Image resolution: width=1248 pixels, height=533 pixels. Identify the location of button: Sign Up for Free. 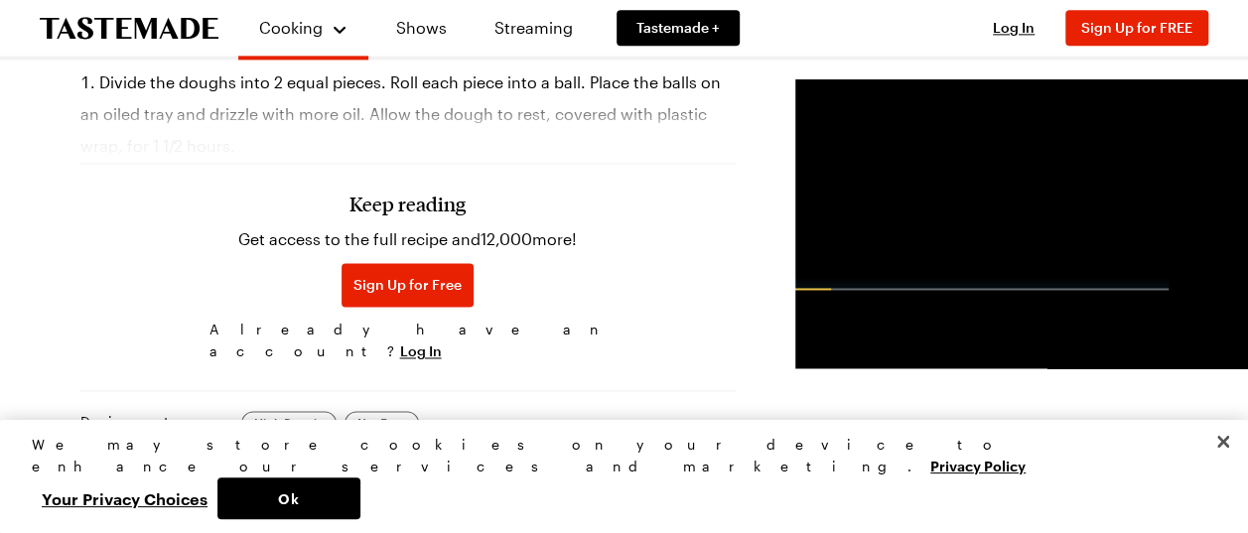
(407, 285).